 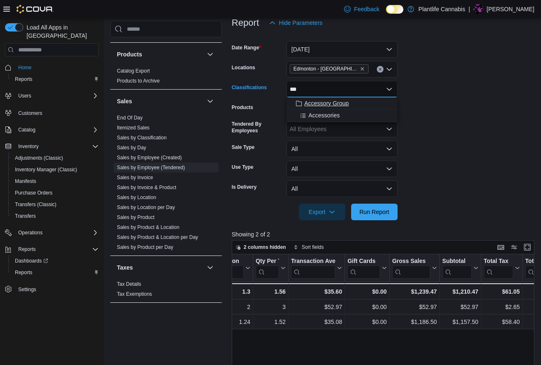 I want to click on nav: Complex example, so click(x=52, y=188).